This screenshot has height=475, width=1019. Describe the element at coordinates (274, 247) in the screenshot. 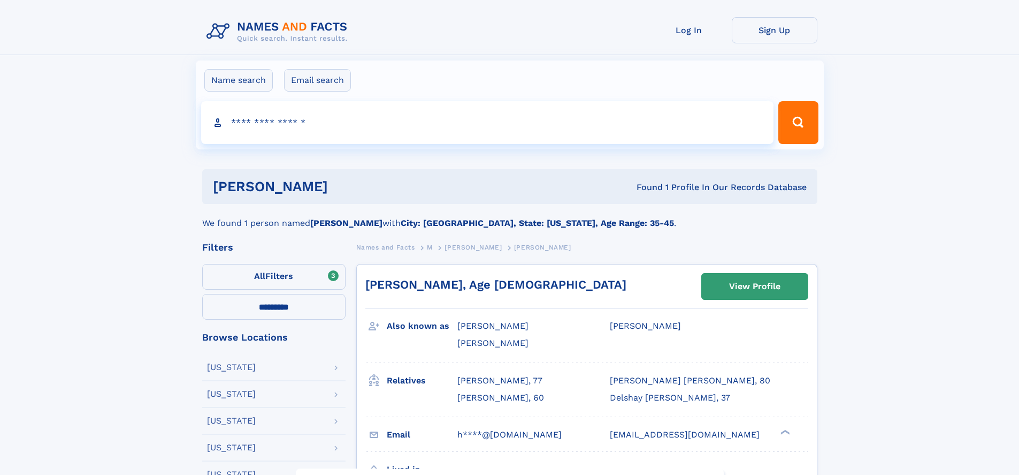

I see `div: Filters` at that location.